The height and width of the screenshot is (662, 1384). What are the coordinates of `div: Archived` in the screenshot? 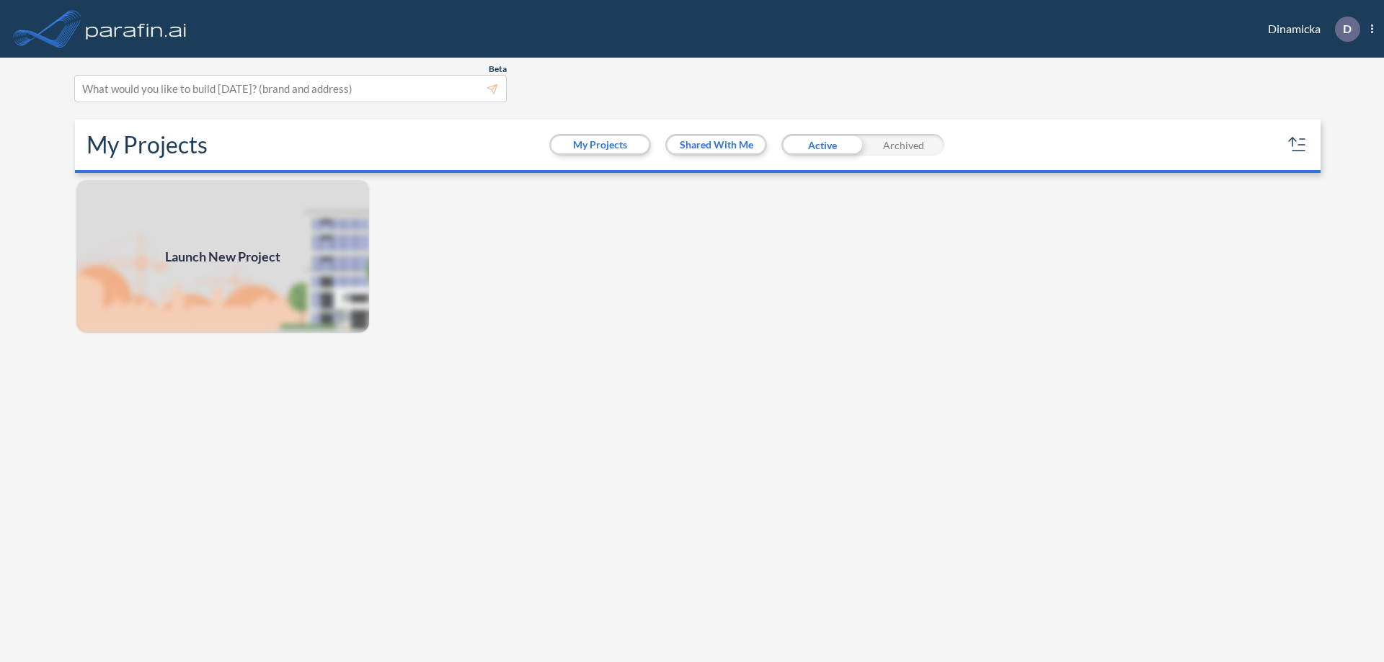 It's located at (903, 145).